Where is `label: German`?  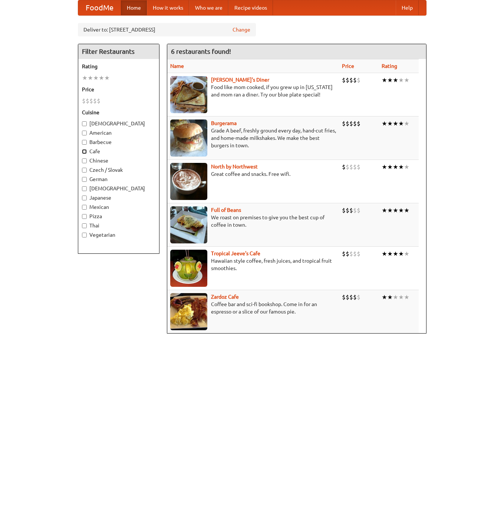 label: German is located at coordinates (119, 179).